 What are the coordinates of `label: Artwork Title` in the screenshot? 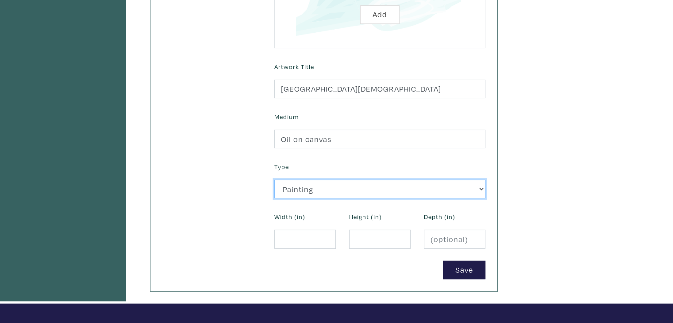 It's located at (294, 67).